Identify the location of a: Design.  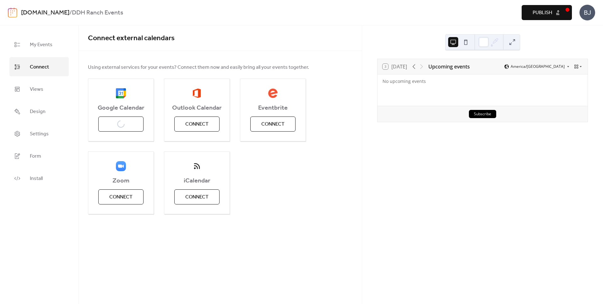
(39, 111).